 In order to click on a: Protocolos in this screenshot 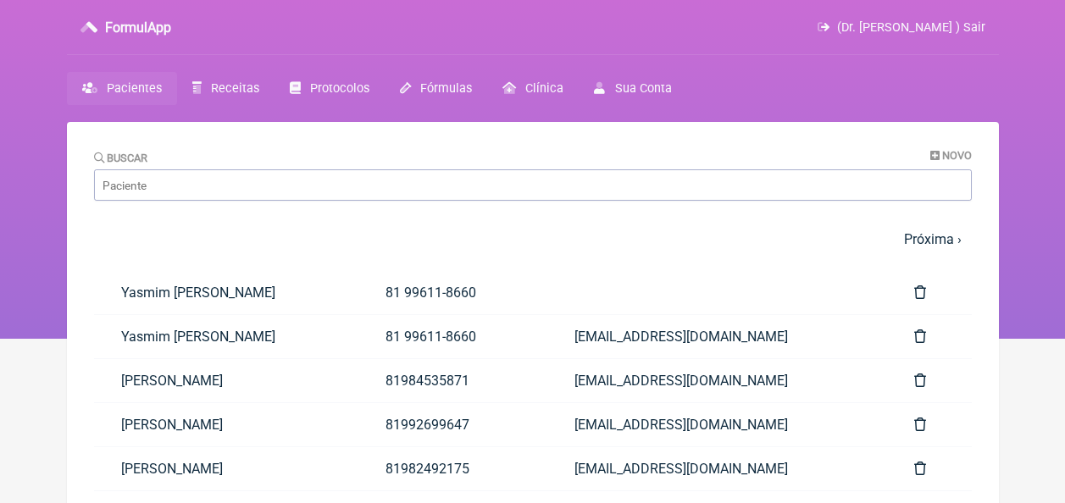, I will do `click(330, 88)`.